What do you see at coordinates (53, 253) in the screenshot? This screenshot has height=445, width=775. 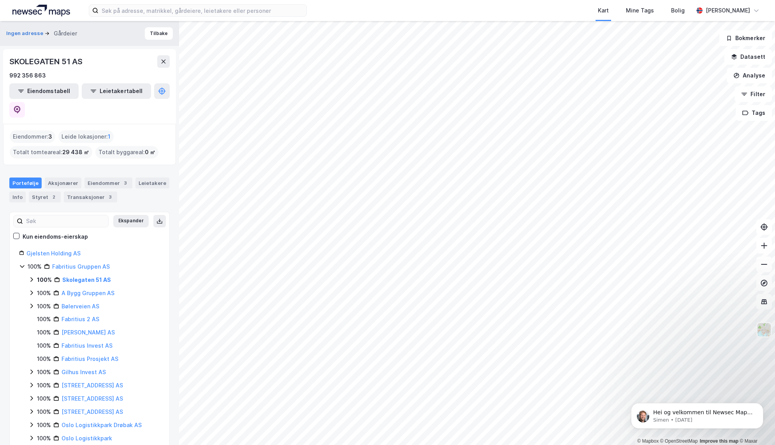 I see `a: Gjelsten Holding AS` at bounding box center [53, 253].